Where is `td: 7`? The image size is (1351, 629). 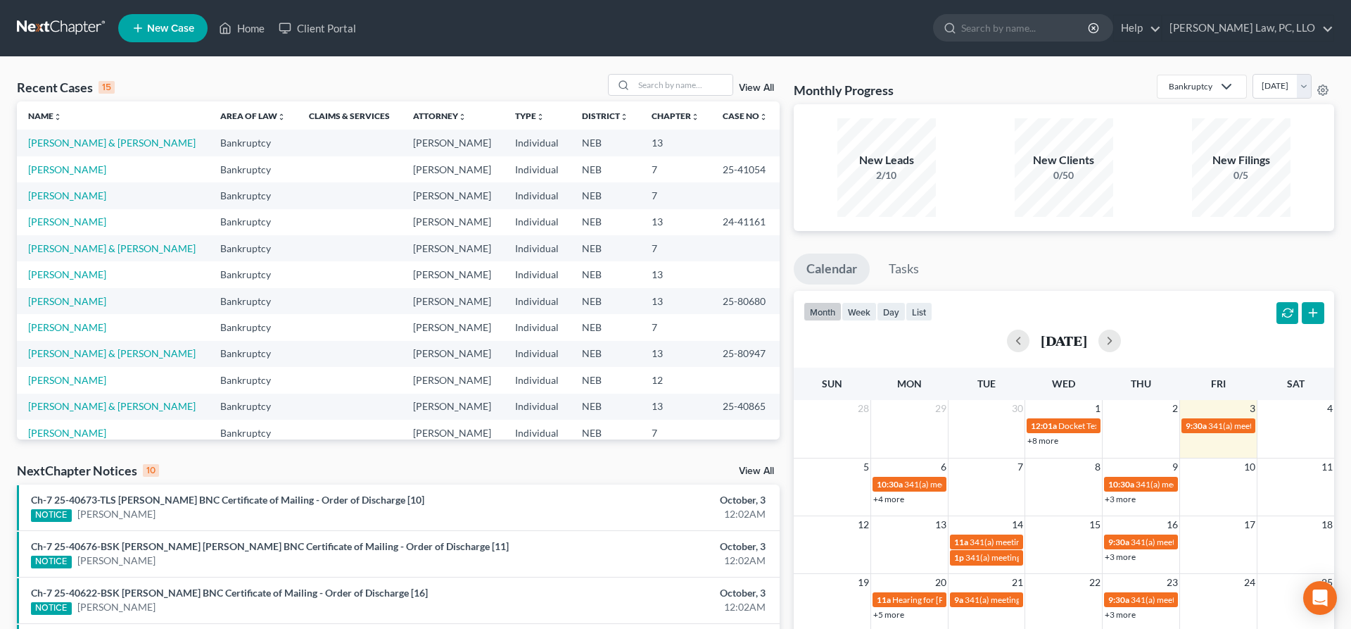 td: 7 is located at coordinates (676, 432).